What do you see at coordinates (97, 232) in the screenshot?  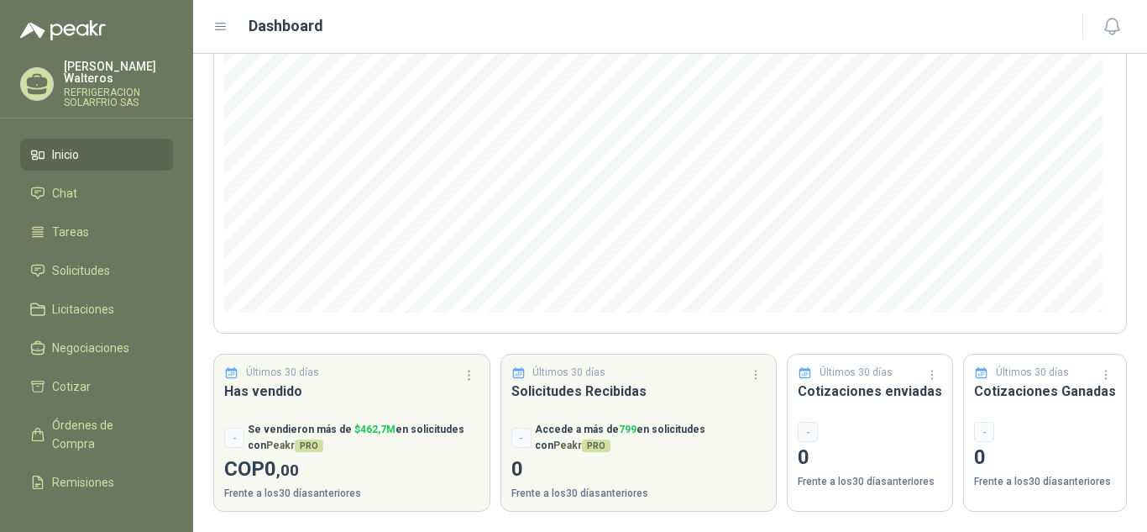 I see `a: Tareas` at bounding box center [97, 232].